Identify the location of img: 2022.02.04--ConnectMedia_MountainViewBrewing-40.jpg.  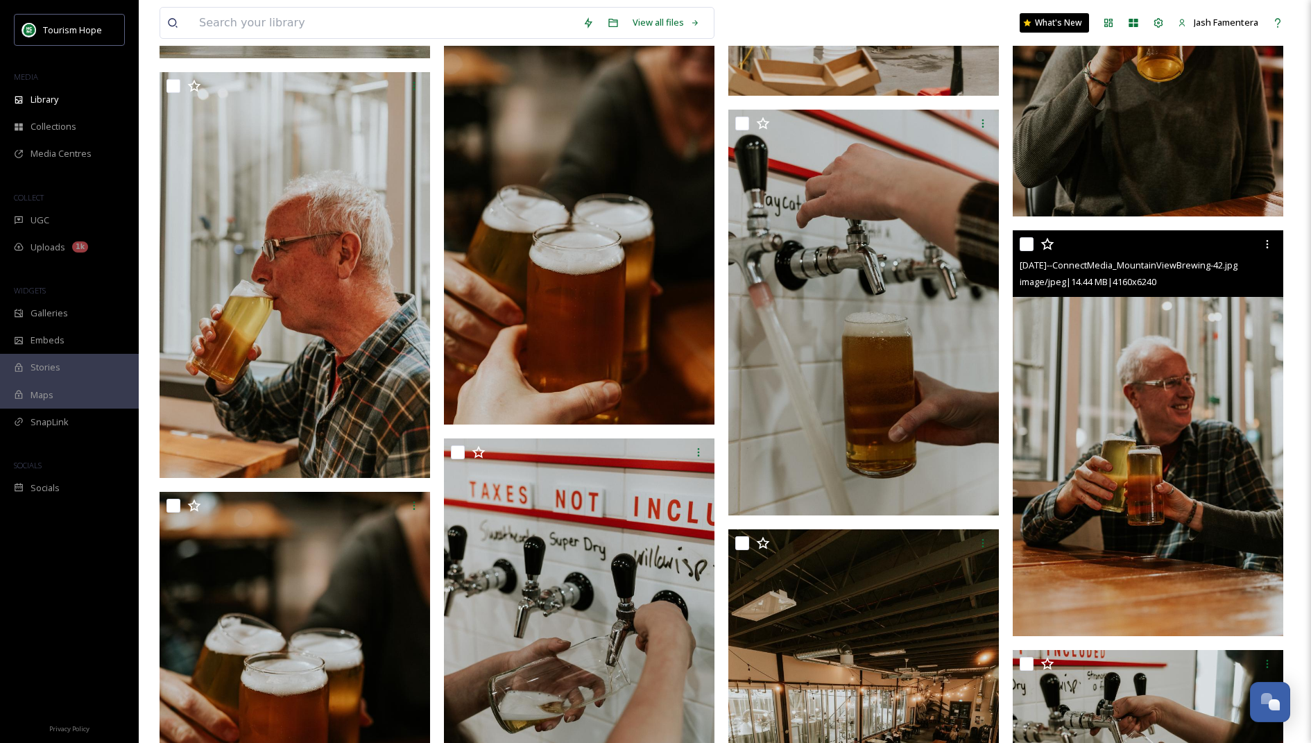
(579, 221).